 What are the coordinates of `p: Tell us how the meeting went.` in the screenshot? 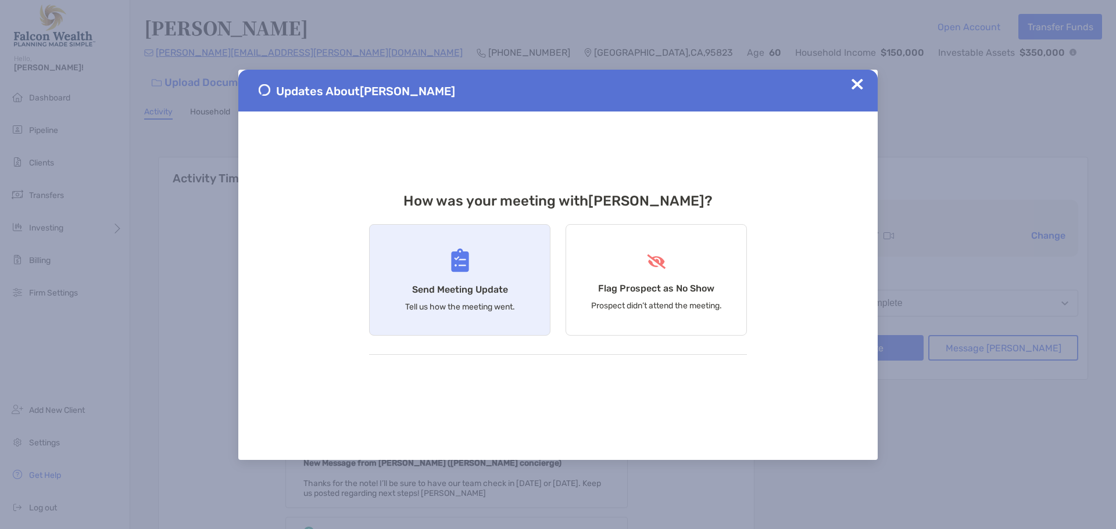 It's located at (460, 307).